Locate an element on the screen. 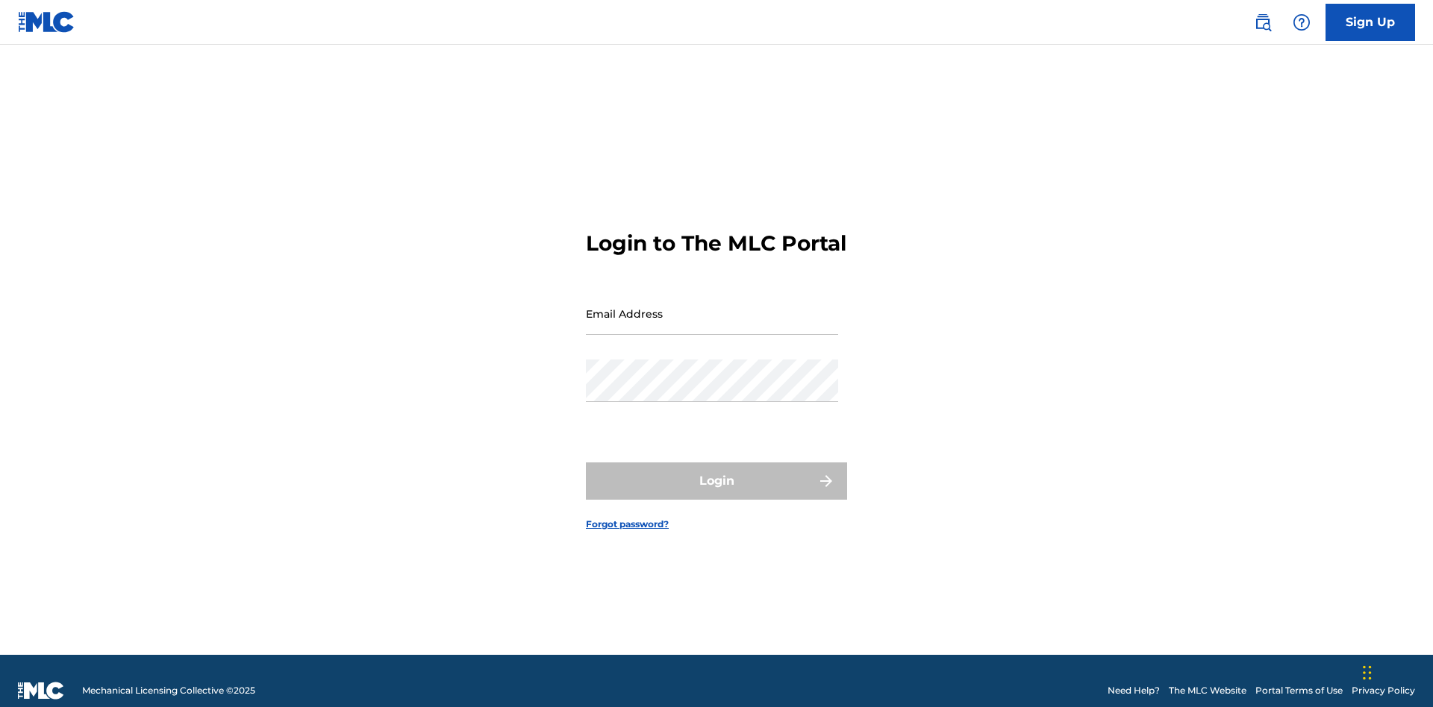 The width and height of the screenshot is (1433, 707). span: Mechanical Licensing Collective © 2025 is located at coordinates (169, 691).